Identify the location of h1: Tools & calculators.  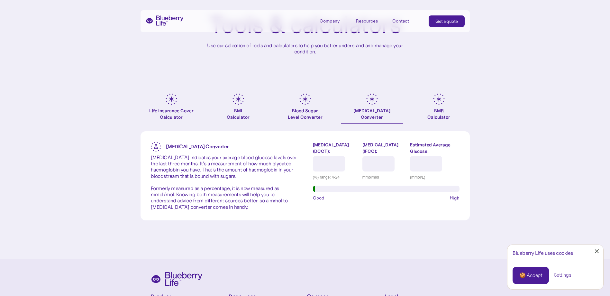
(305, 25).